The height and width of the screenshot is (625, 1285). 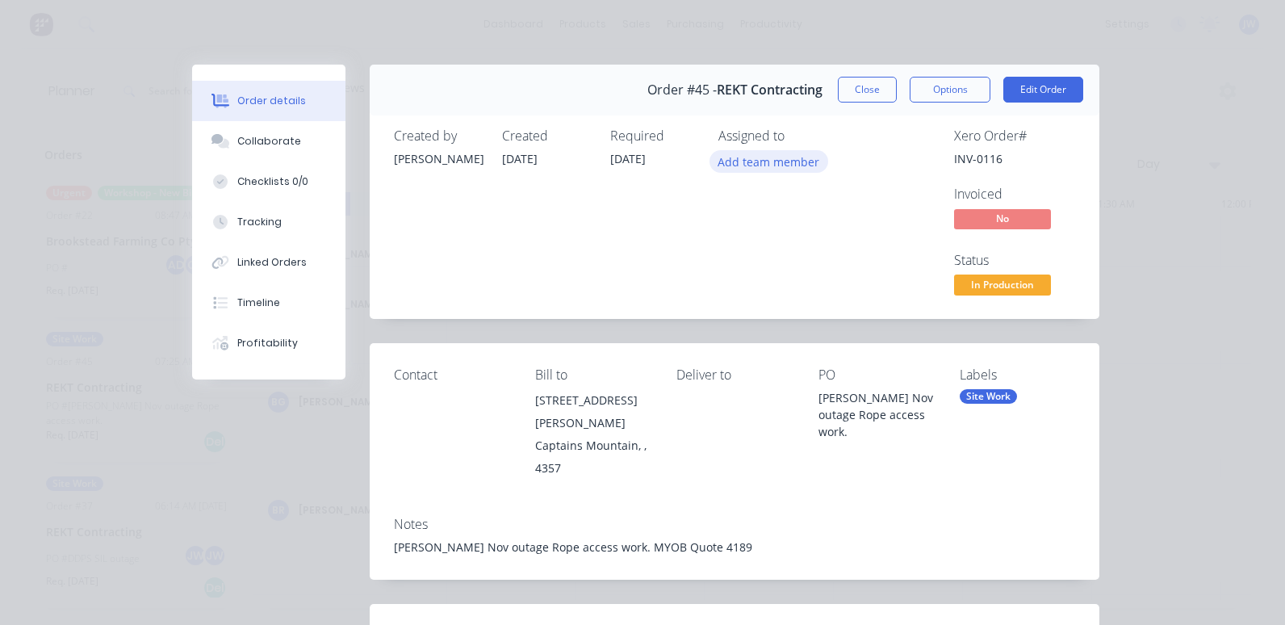 What do you see at coordinates (1002, 286) in the screenshot?
I see `button: In Production` at bounding box center [1002, 286].